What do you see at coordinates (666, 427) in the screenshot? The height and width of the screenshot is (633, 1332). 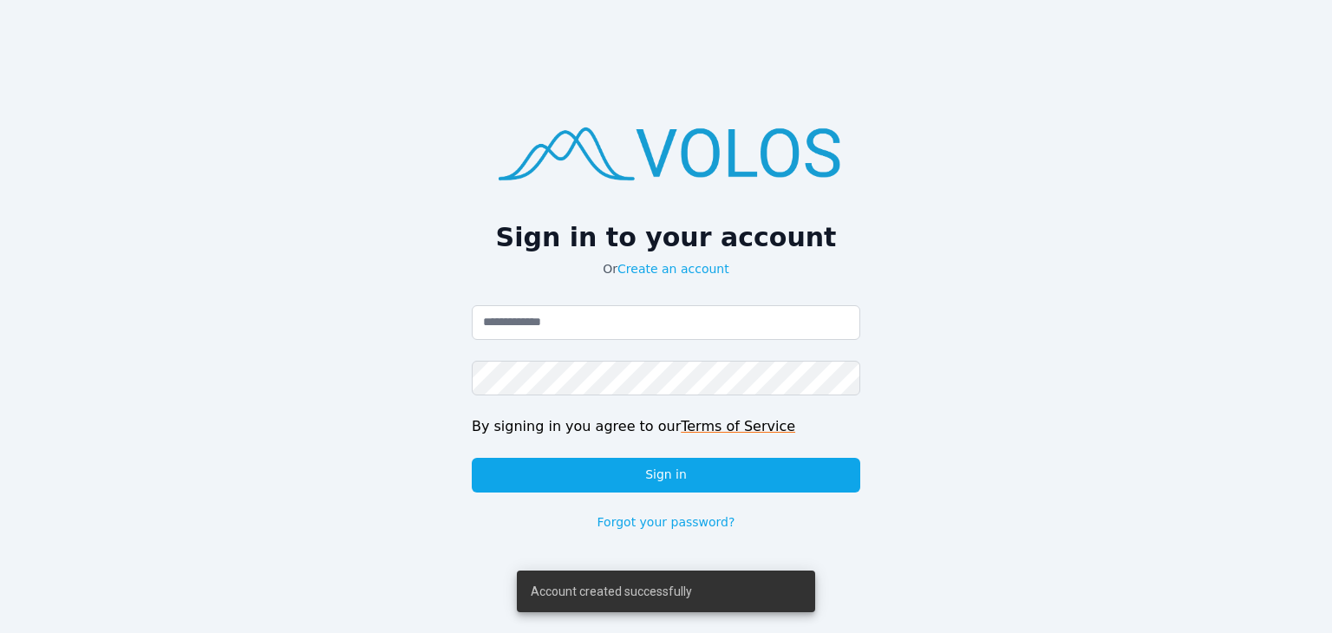 I see `div: By signing in you agree to our` at bounding box center [666, 427].